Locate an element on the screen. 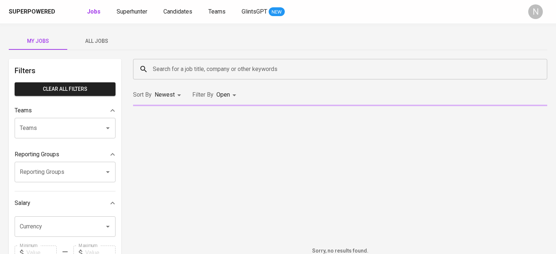 The image size is (556, 254). p: Sort By is located at coordinates (142, 95).